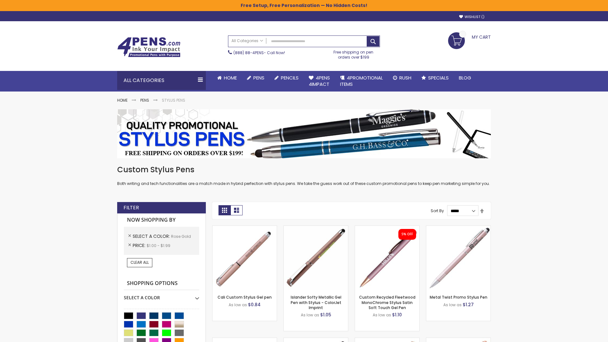  What do you see at coordinates (437, 210) in the screenshot?
I see `label: Sort By` at bounding box center [437, 210].